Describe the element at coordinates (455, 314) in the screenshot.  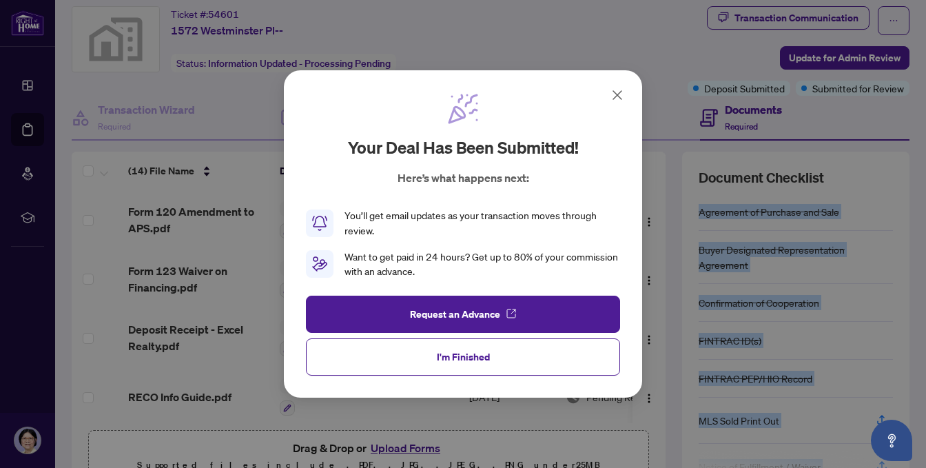
I see `span: Request an Advance` at that location.